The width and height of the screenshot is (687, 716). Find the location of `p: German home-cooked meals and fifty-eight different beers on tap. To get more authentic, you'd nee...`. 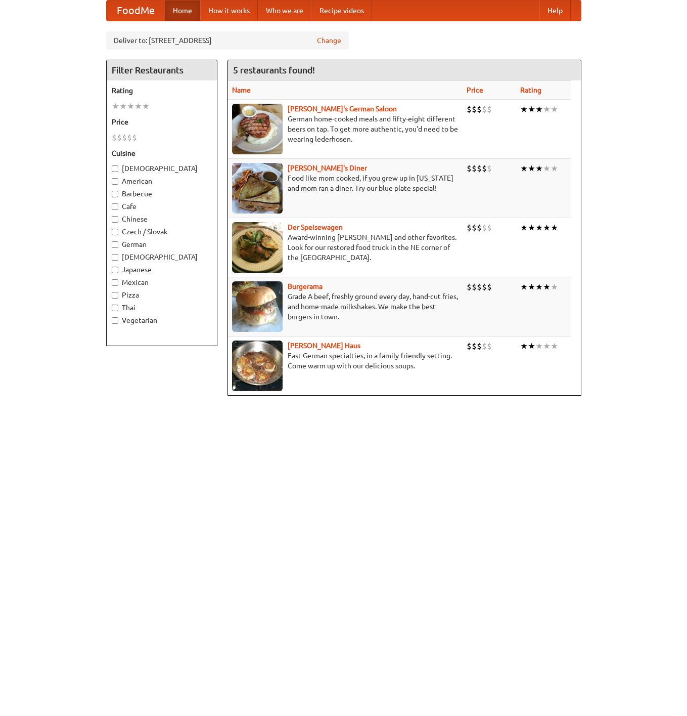

p: German home-cooked meals and fifty-eight different beers on tap. To get more authentic, you'd nee... is located at coordinates (345, 129).